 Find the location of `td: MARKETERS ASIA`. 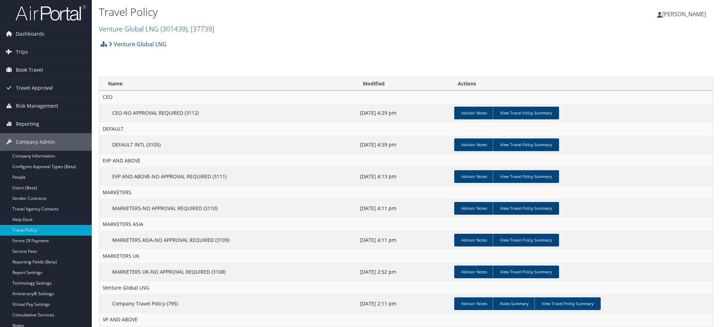

td: MARKETERS ASIA is located at coordinates (406, 224).